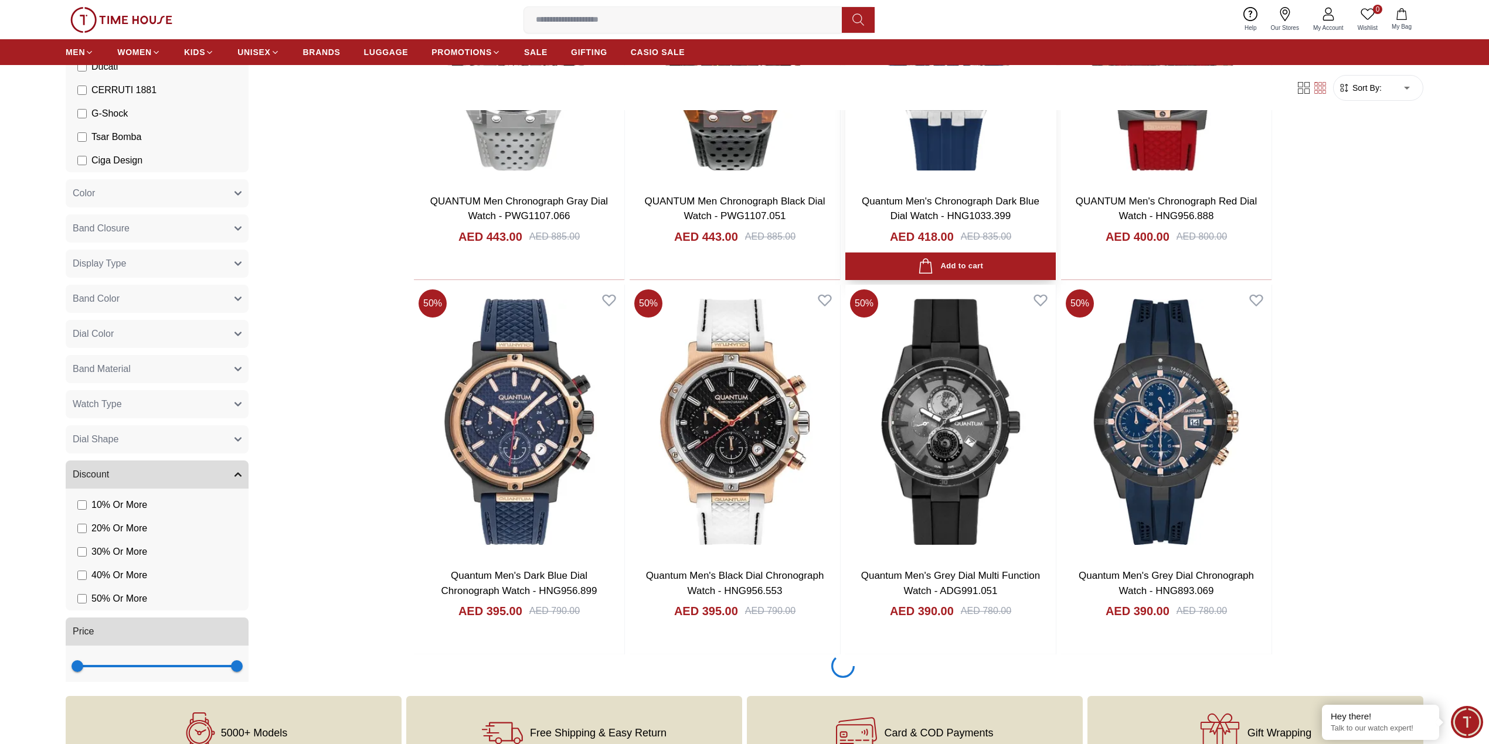  What do you see at coordinates (1378, 9) in the screenshot?
I see `span: 0` at bounding box center [1378, 9].